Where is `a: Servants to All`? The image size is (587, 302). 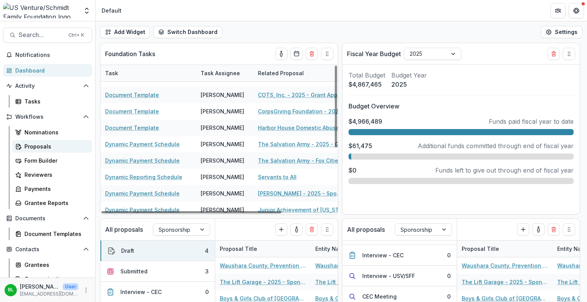 a: Servants to All is located at coordinates (277, 177).